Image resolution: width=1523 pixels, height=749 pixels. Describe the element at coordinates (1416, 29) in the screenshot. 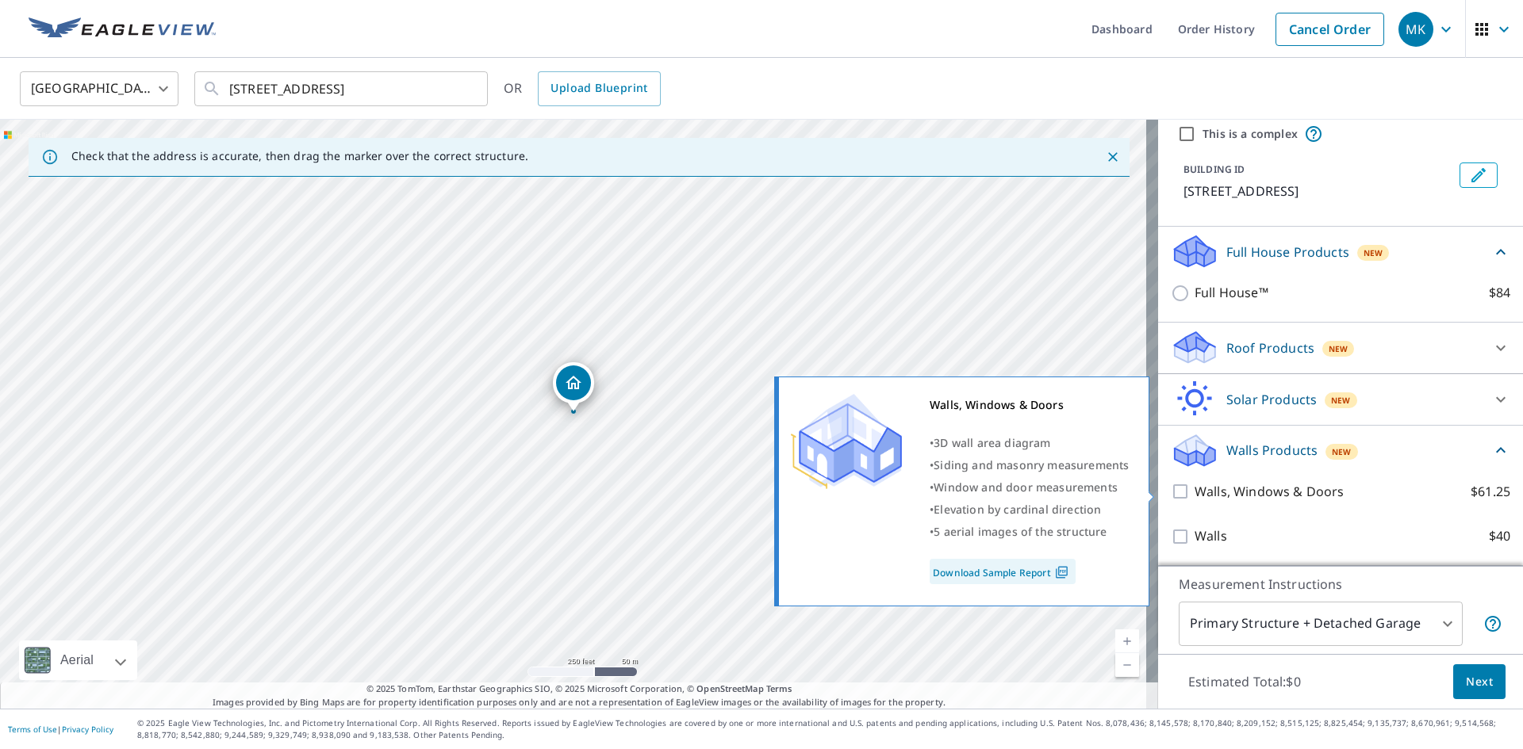

I see `div: MK` at that location.